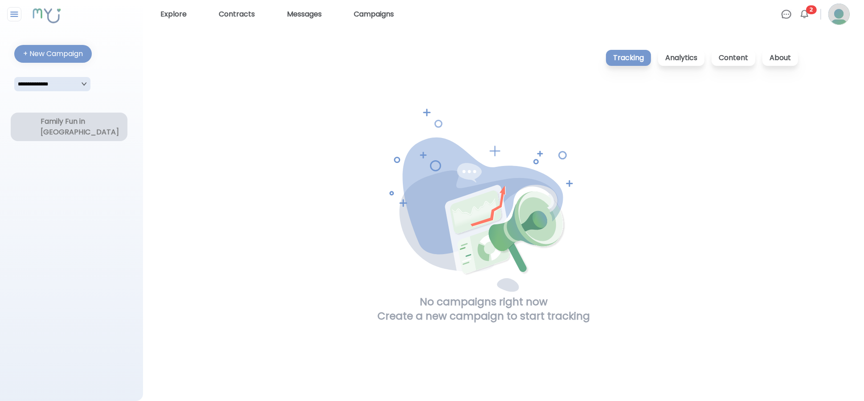 The height and width of the screenshot is (401, 864). Describe the element at coordinates (14, 14) in the screenshot. I see `img: Close sidebar` at that location.